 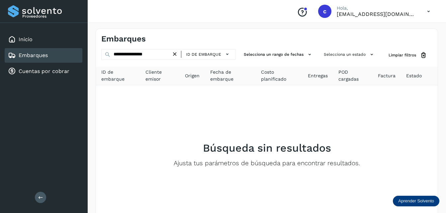 What do you see at coordinates (43, 40) in the screenshot?
I see `div: Inicio` at bounding box center [43, 40].